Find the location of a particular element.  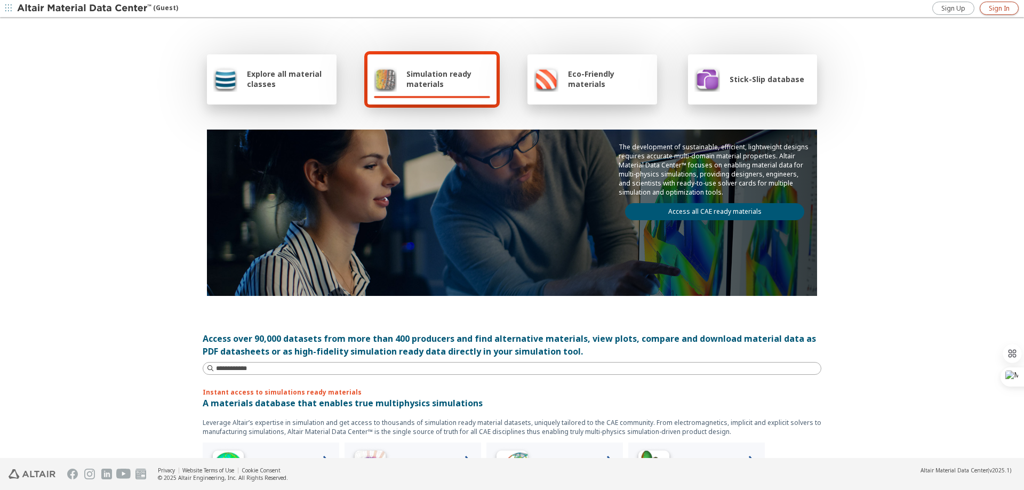

img: Explore all material classes is located at coordinates (225, 79).